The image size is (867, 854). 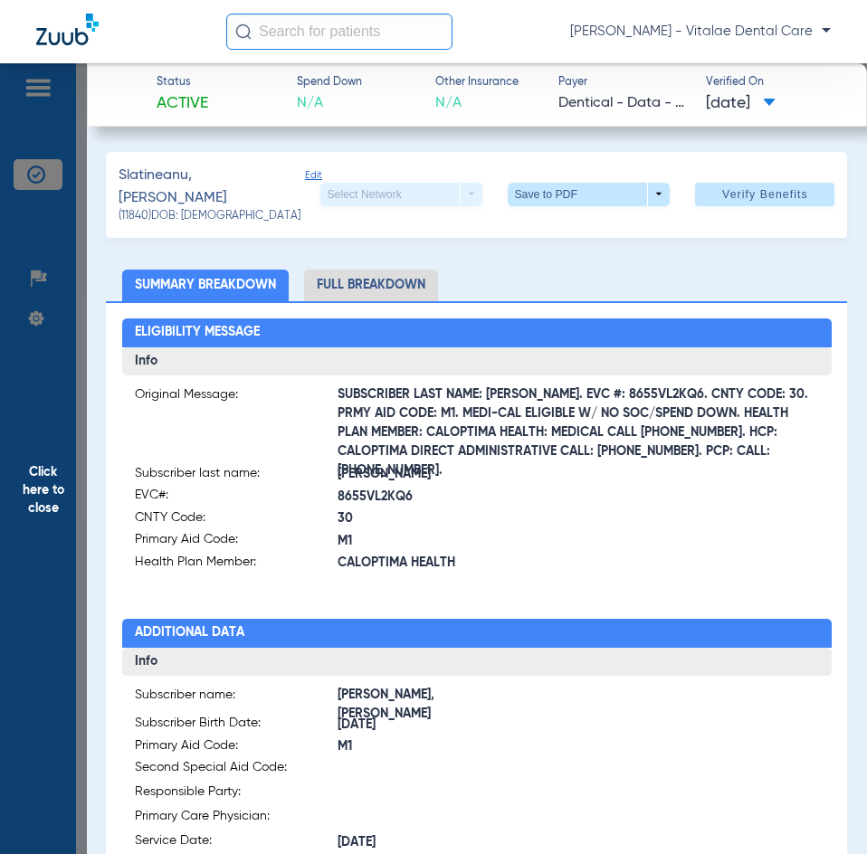 I want to click on li: Summary Breakdown, so click(x=205, y=285).